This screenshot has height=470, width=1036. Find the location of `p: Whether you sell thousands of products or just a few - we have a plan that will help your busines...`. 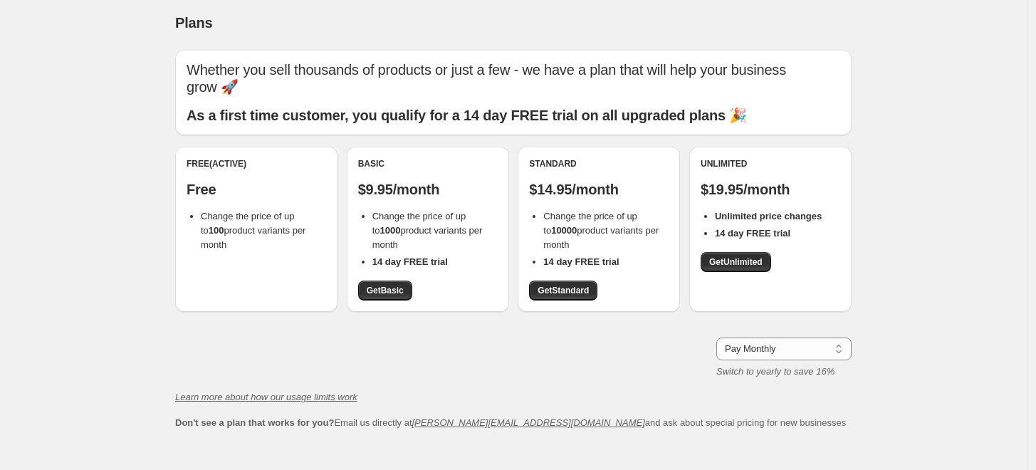

p: Whether you sell thousands of products or just a few - we have a plan that will help your busines... is located at coordinates (513, 78).